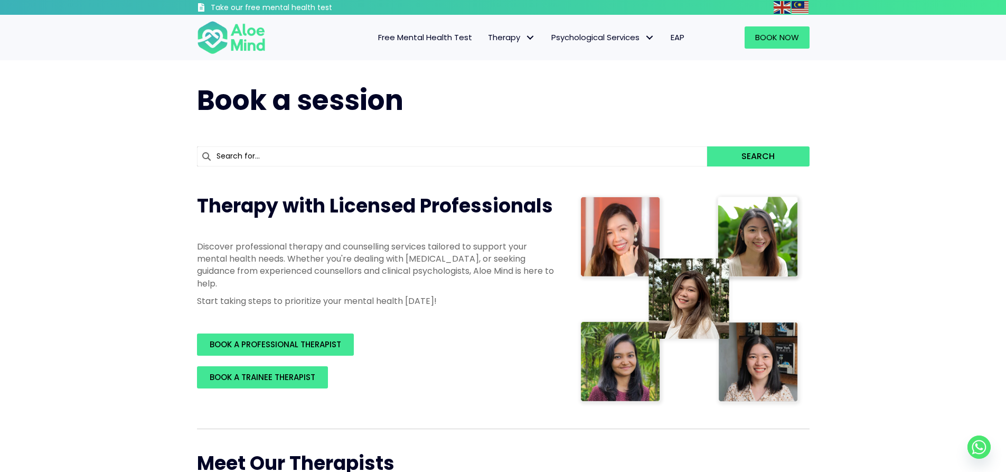 The width and height of the screenshot is (1006, 472). I want to click on span: Book a session, so click(300, 100).